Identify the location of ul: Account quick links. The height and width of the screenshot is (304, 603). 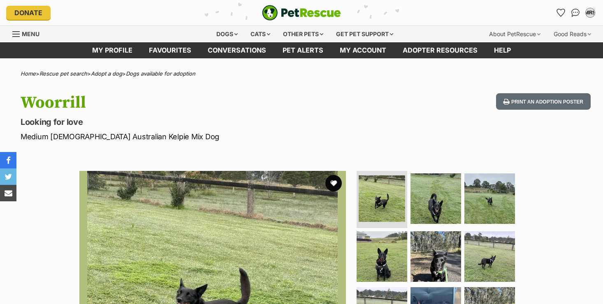
(575, 13).